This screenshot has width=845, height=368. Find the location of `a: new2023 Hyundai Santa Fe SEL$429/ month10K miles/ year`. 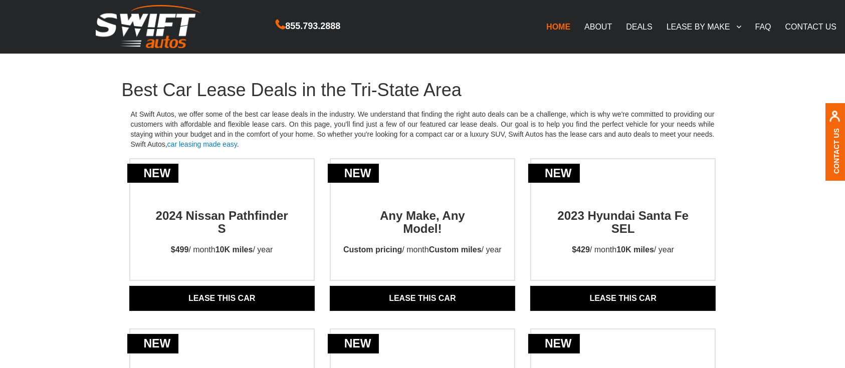

a: new2023 Hyundai Santa Fe SEL$429/ month10K miles/ year is located at coordinates (623, 228).